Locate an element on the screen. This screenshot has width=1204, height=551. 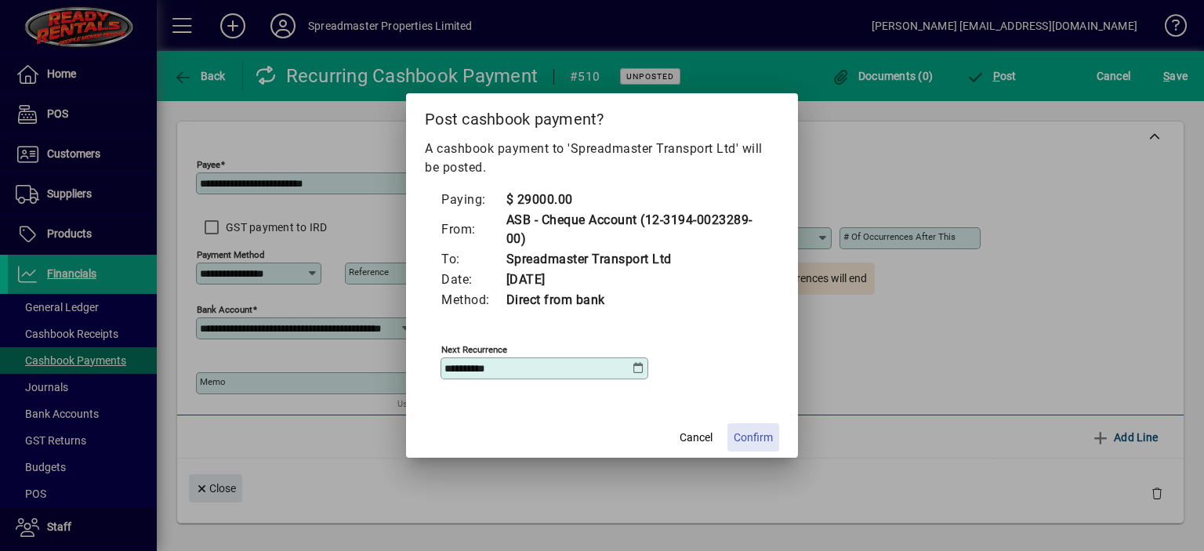
button: Cancel is located at coordinates (696, 437).